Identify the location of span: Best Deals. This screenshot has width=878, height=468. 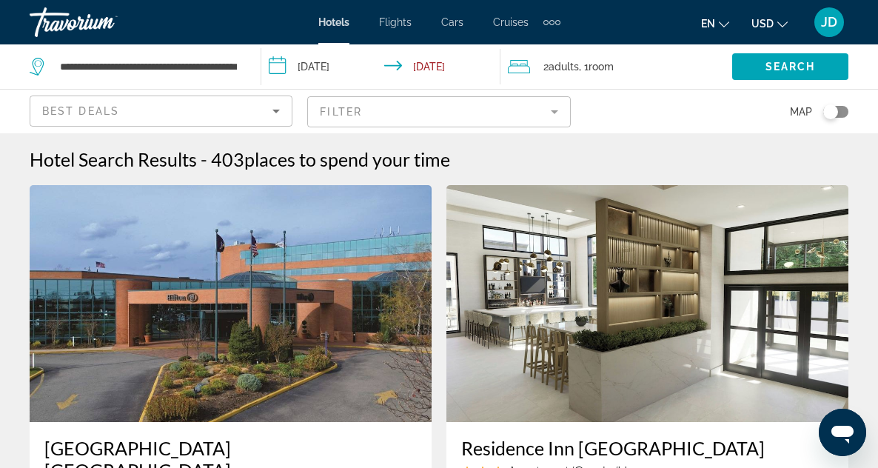
(81, 111).